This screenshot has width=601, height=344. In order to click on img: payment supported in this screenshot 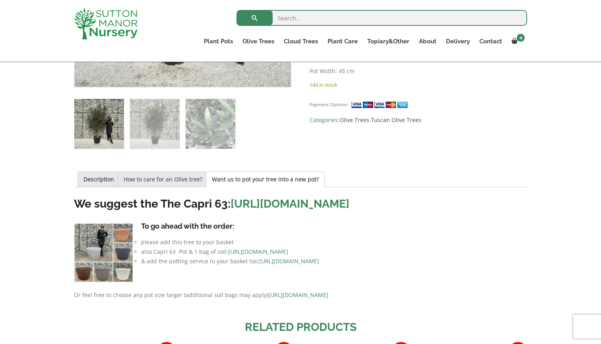, I will do `click(381, 105)`.